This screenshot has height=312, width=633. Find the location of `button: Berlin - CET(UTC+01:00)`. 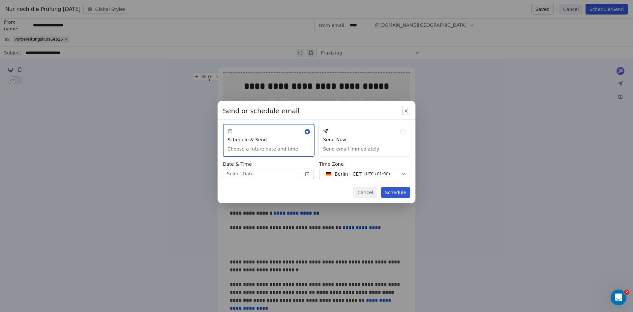

button: Berlin - CET(UTC+01:00) is located at coordinates (365, 174).